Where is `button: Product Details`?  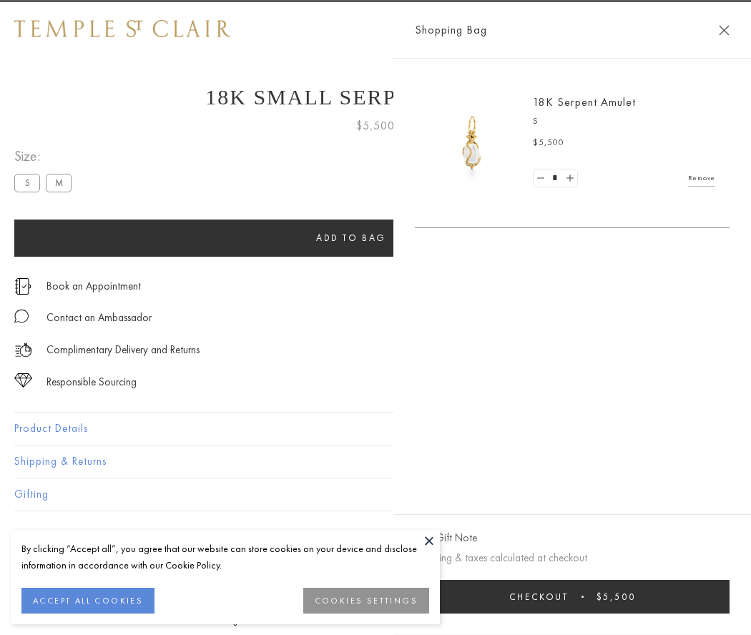
button: Product Details is located at coordinates (376, 428).